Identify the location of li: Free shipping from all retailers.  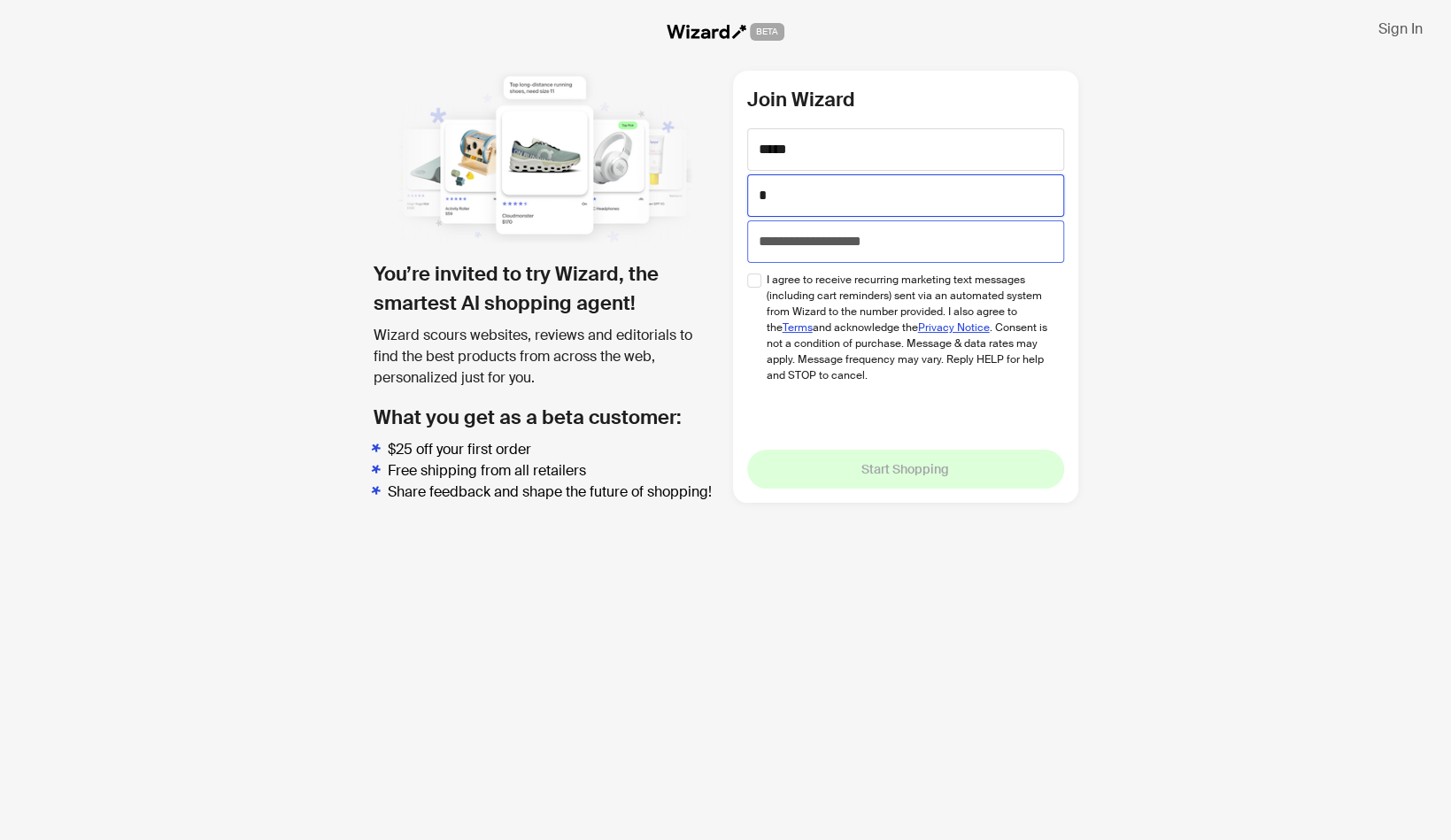
(553, 471).